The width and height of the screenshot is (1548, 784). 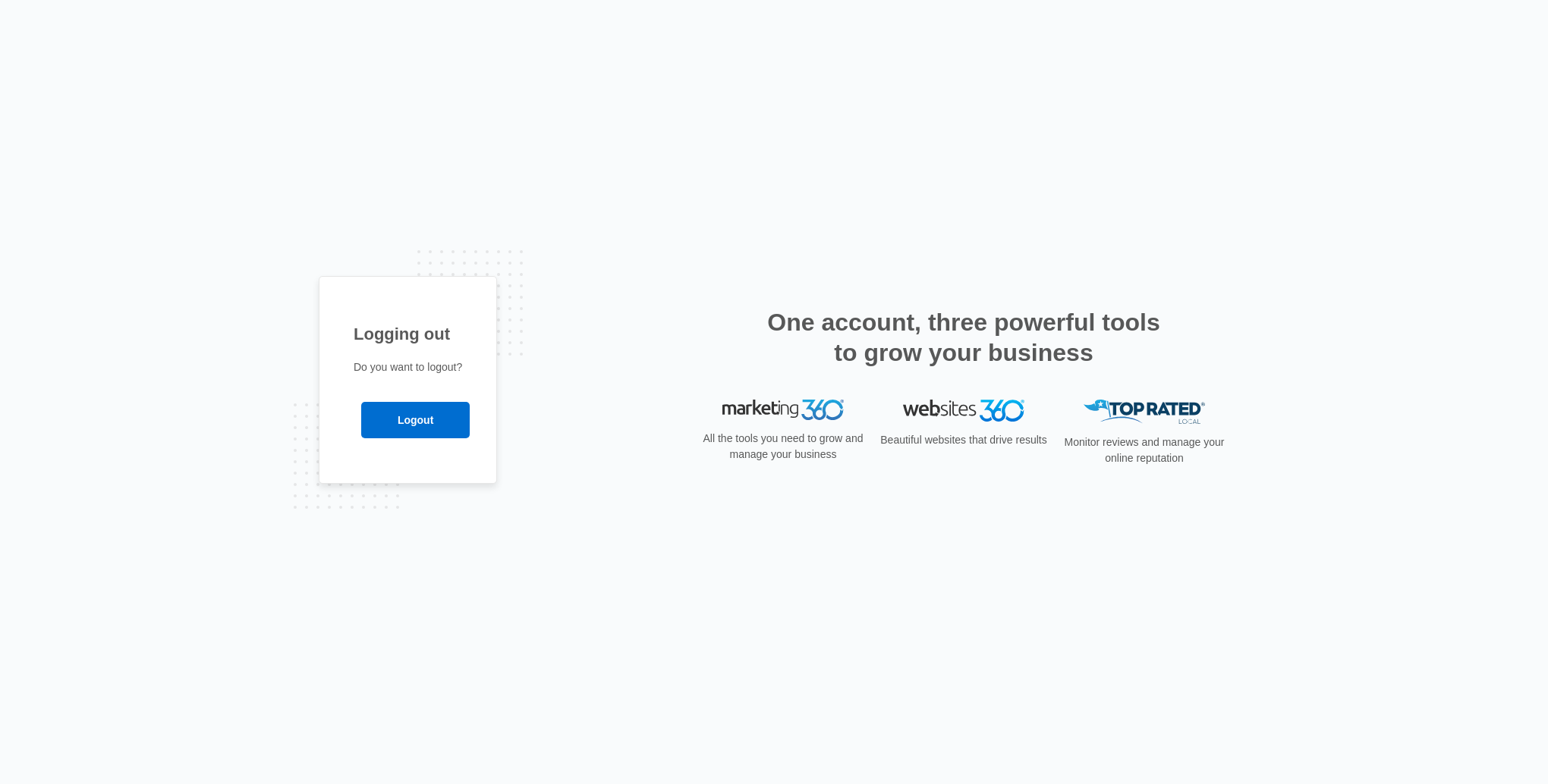 I want to click on input: Logout, so click(x=415, y=420).